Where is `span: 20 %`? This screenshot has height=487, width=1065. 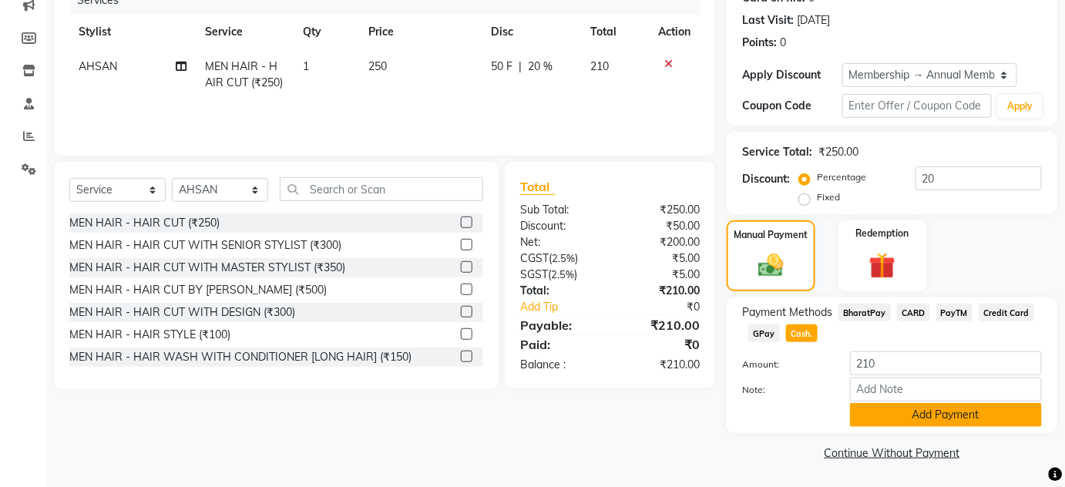
span: 20 % is located at coordinates (540, 66).